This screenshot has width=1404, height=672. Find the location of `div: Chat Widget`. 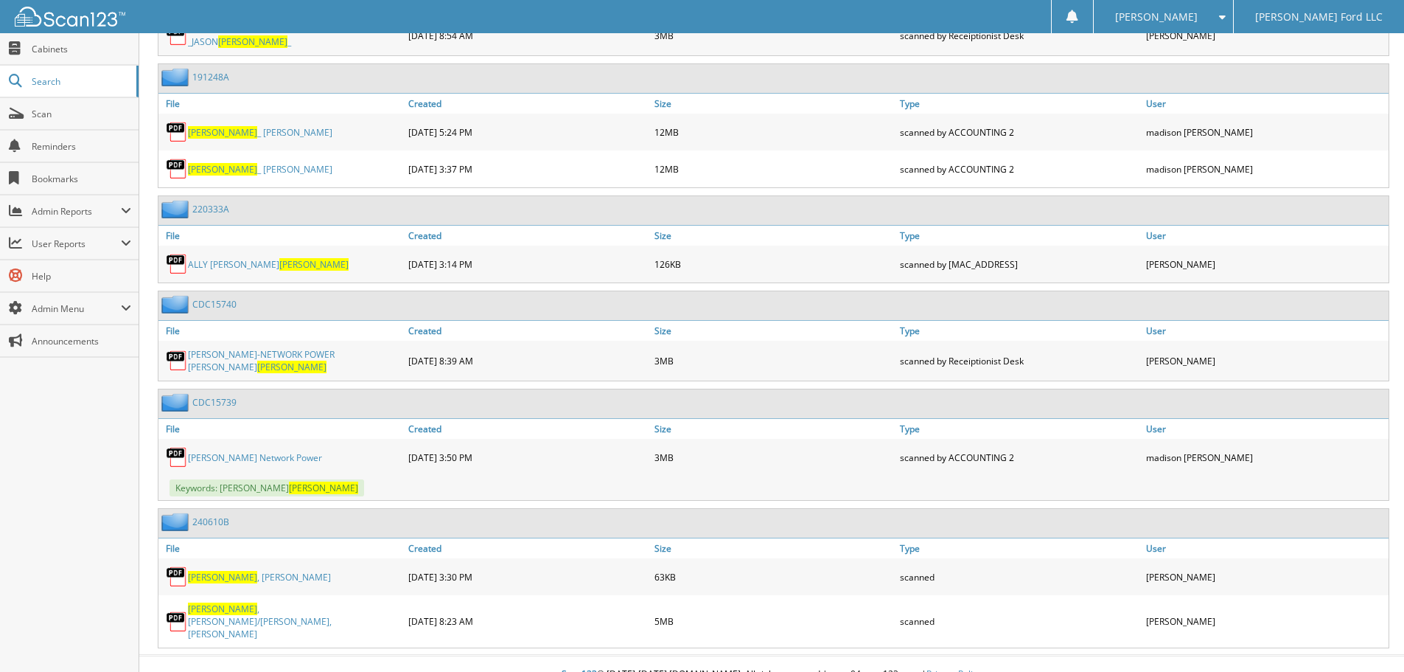

div: Chat Widget is located at coordinates (1367, 636).